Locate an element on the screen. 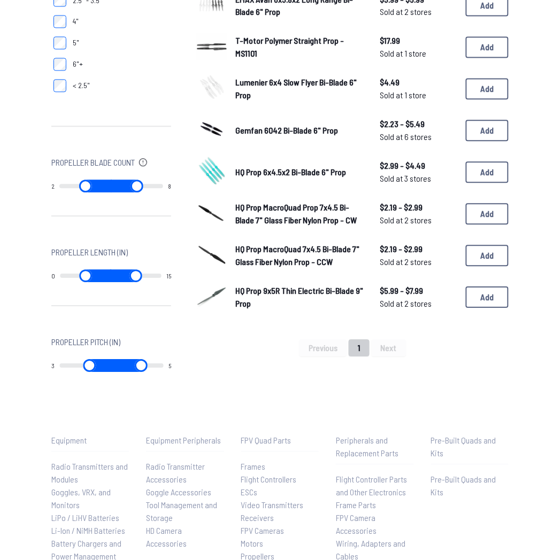  span: T-Motor Polymer Straight Prop - MS1101 is located at coordinates (289, 47).